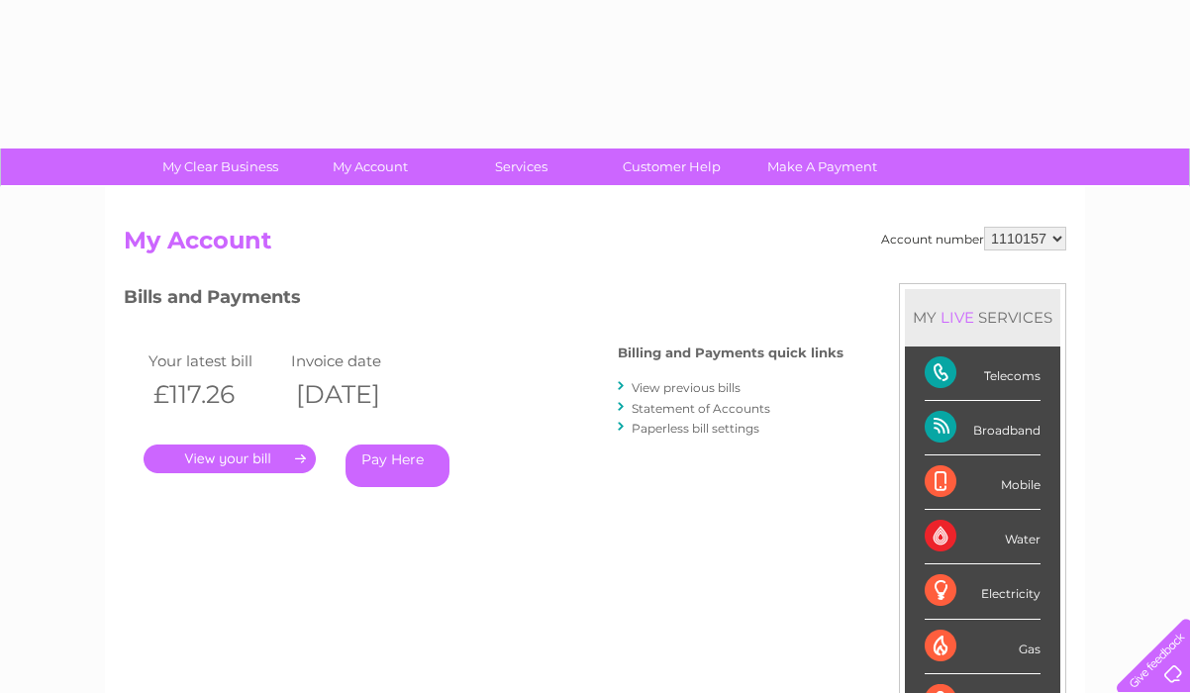 This screenshot has width=1190, height=693. Describe the element at coordinates (215, 360) in the screenshot. I see `td: Your latest bill` at that location.